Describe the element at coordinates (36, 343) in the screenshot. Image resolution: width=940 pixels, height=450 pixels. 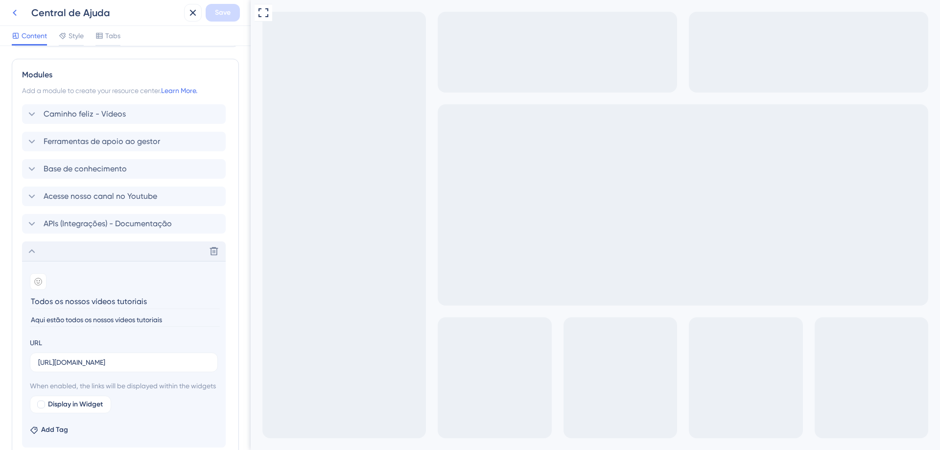
I see `div: URL` at that location.